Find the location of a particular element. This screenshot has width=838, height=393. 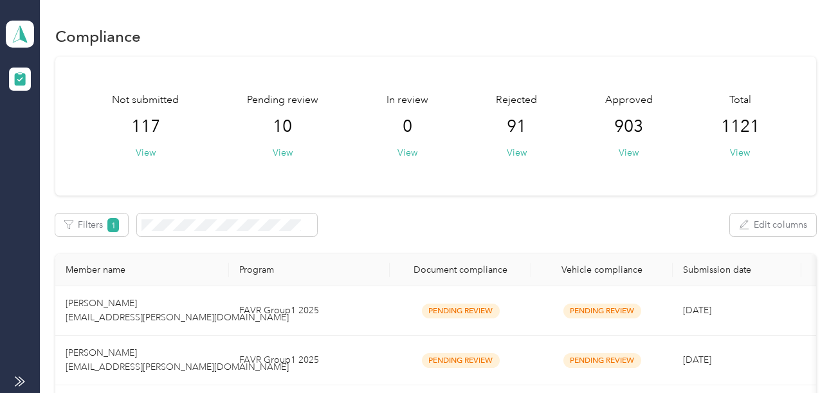

span: Rejected is located at coordinates (516, 100).